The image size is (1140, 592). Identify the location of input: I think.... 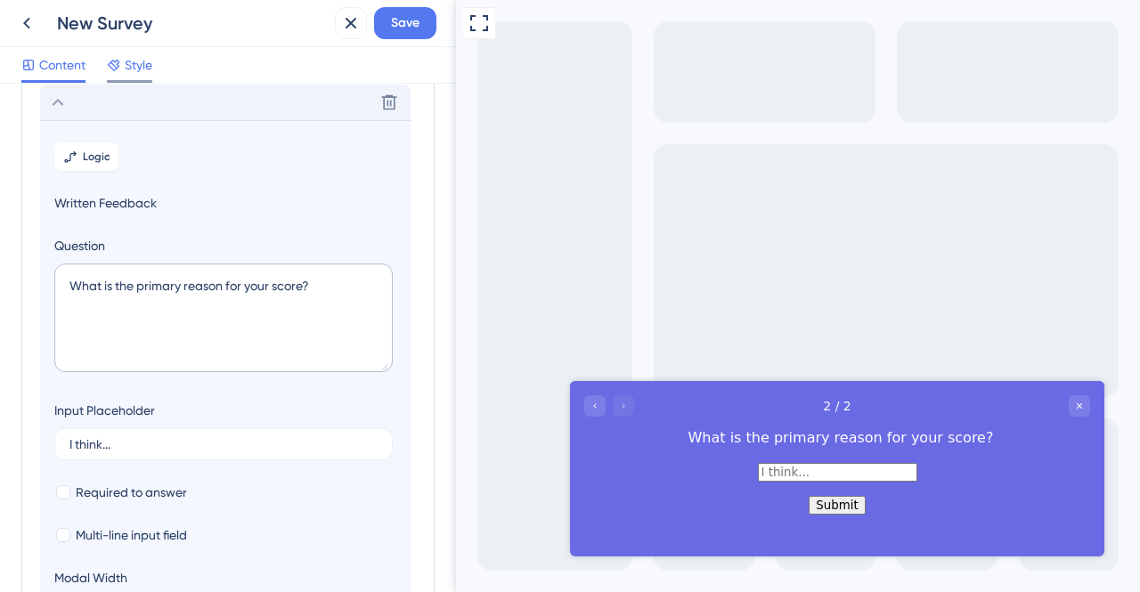
(267, 91).